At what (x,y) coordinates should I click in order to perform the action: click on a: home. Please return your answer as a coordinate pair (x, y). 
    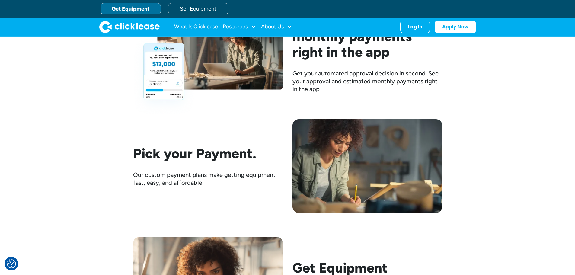
    Looking at the image, I should click on (129, 27).